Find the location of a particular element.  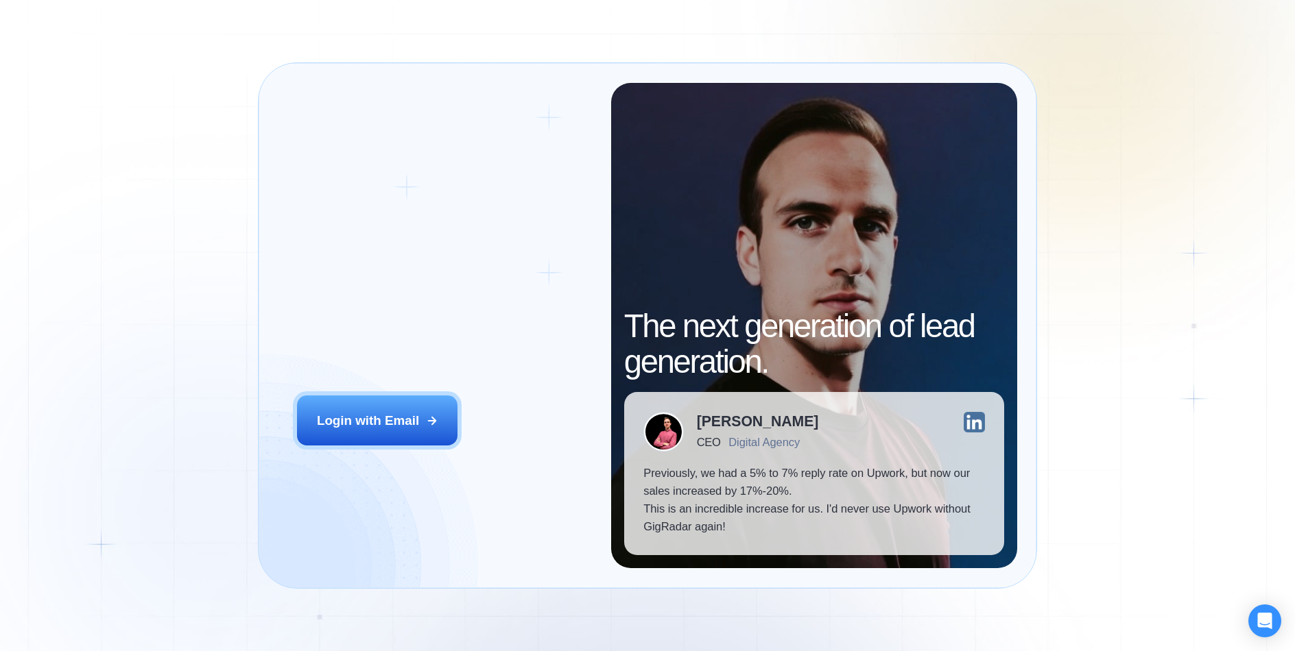

div: Open Intercom Messenger is located at coordinates (1264, 621).